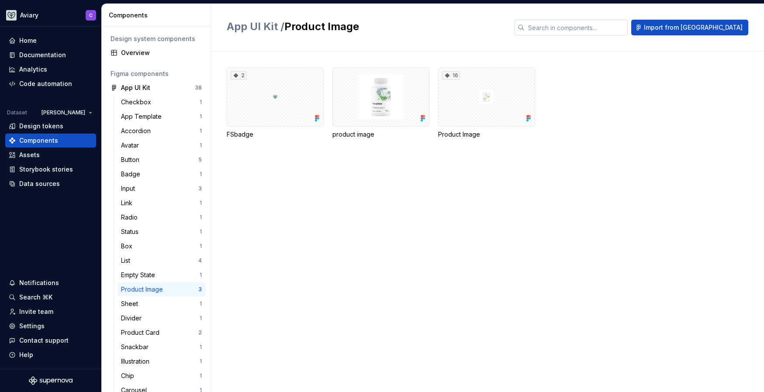  What do you see at coordinates (275, 103) in the screenshot?
I see `div: 2FSbadge` at bounding box center [275, 103].